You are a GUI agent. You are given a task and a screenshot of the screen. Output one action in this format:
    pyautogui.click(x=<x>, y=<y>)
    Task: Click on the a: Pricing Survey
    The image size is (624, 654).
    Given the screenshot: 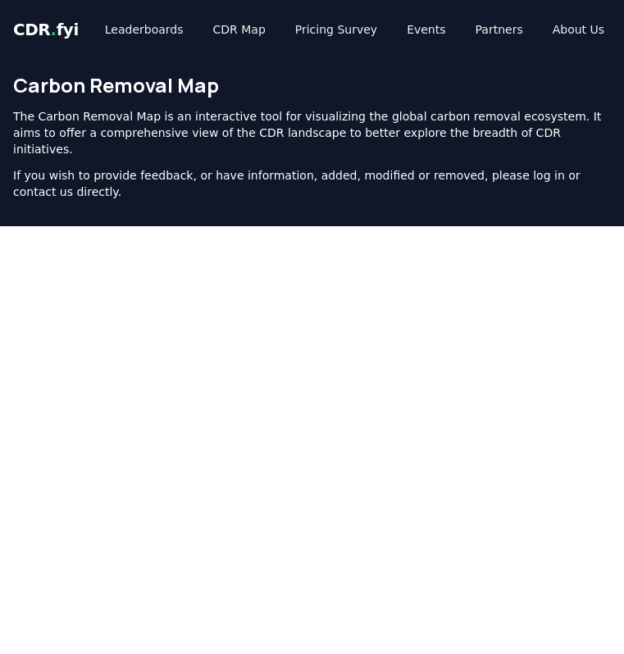 What is the action you would take?
    pyautogui.click(x=336, y=30)
    